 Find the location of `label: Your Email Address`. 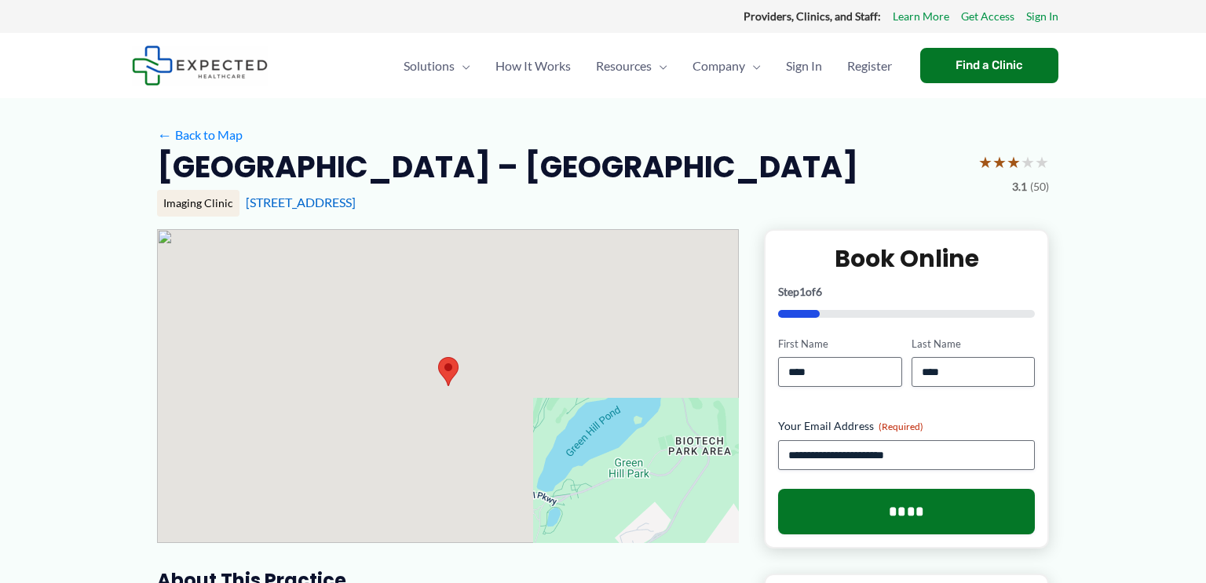

label: Your Email Address is located at coordinates (906, 426).